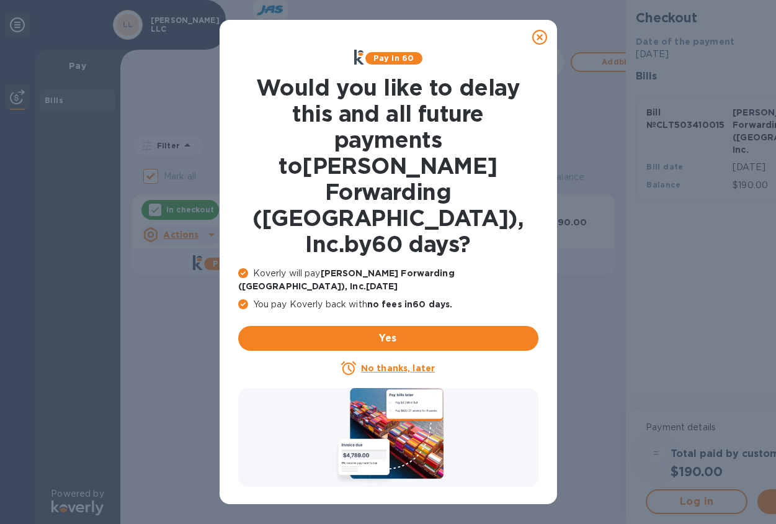  Describe the element at coordinates (388, 304) in the screenshot. I see `p: You pay Koverly back with` at that location.